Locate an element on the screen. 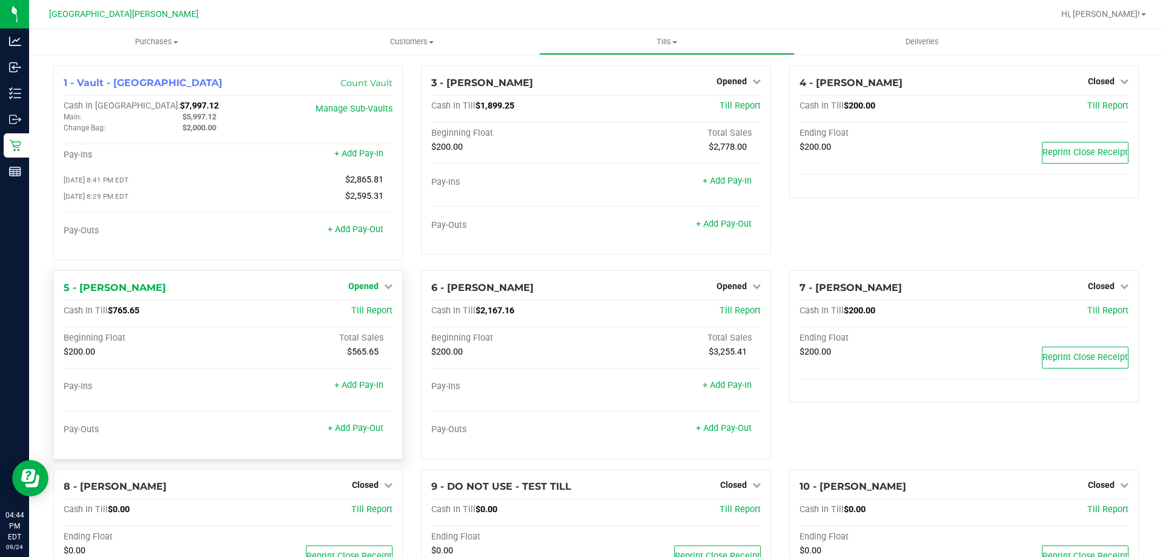 The image size is (1163, 557). a: Customers is located at coordinates (411, 42).